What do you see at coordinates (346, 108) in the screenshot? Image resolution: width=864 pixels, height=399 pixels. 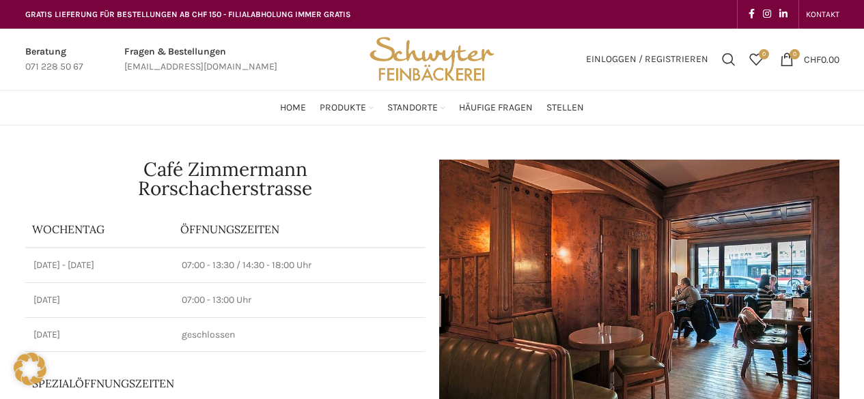 I see `a: Produkte` at bounding box center [346, 108].